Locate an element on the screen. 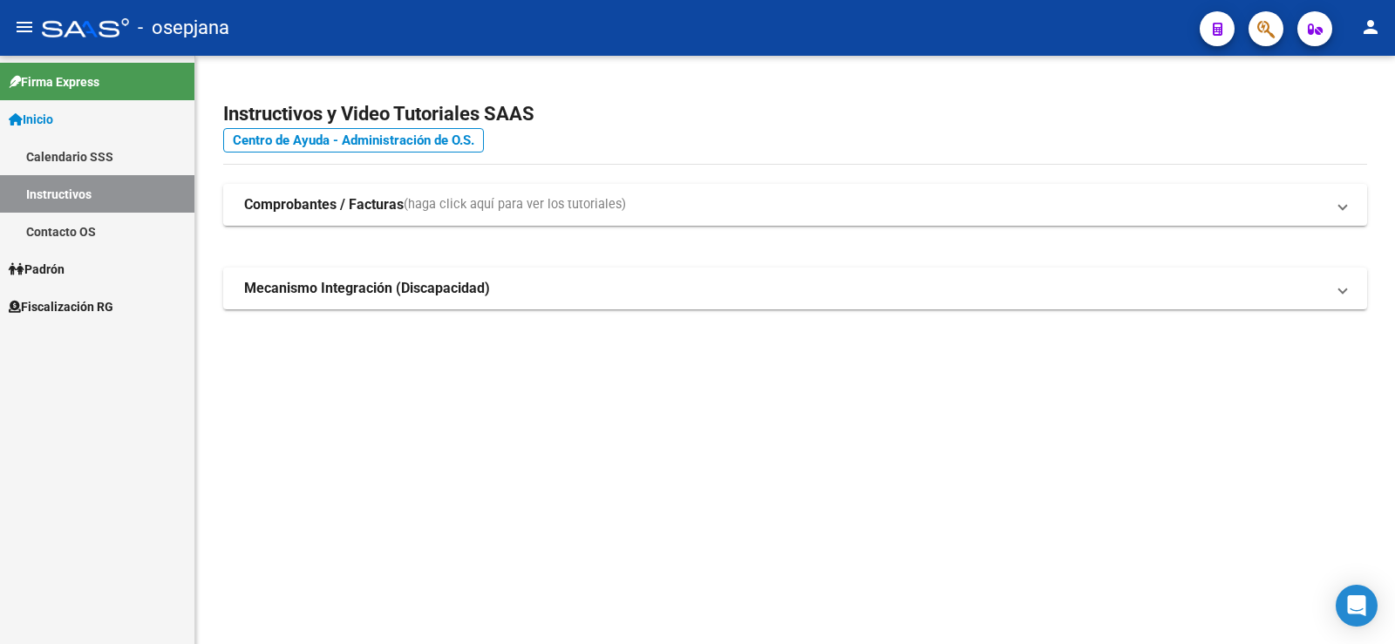  span: Firma Express is located at coordinates (54, 82).